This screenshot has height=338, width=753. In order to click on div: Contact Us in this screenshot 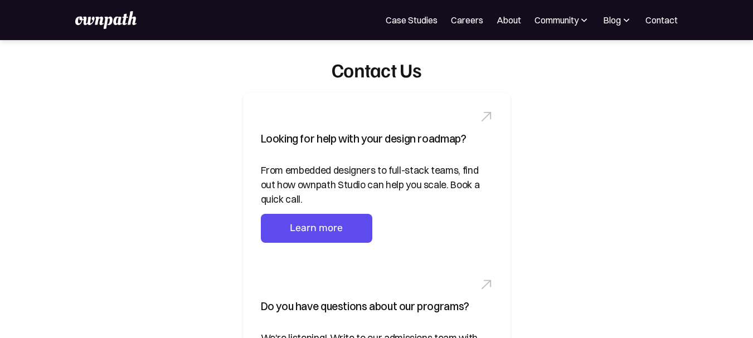, I will do `click(376, 70)`.